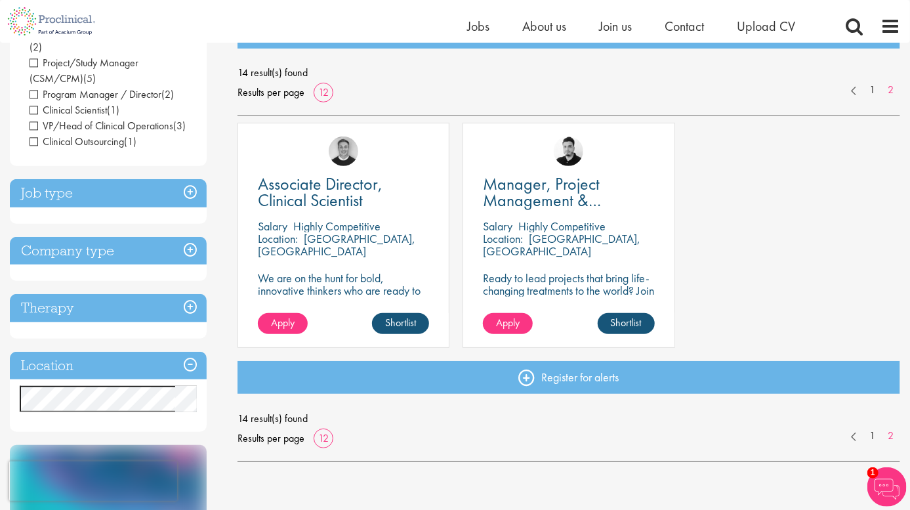 The height and width of the screenshot is (510, 910). I want to click on h3: Company type, so click(108, 251).